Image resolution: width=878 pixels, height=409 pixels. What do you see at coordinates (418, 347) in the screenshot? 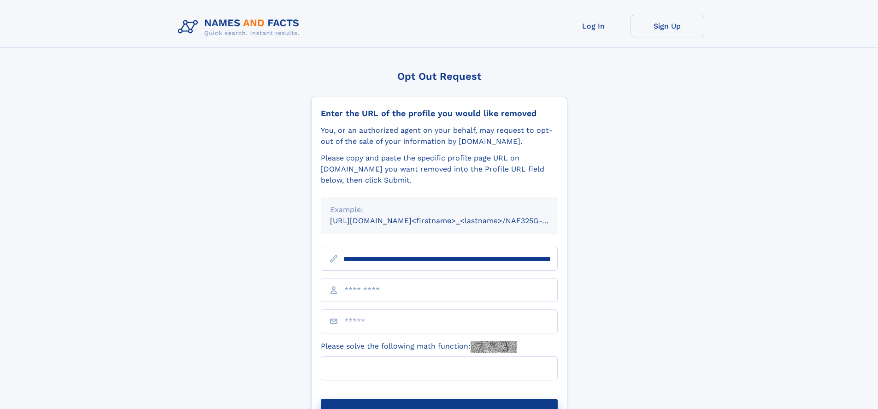
I see `label: Please solve the following math function:` at bounding box center [418, 347].